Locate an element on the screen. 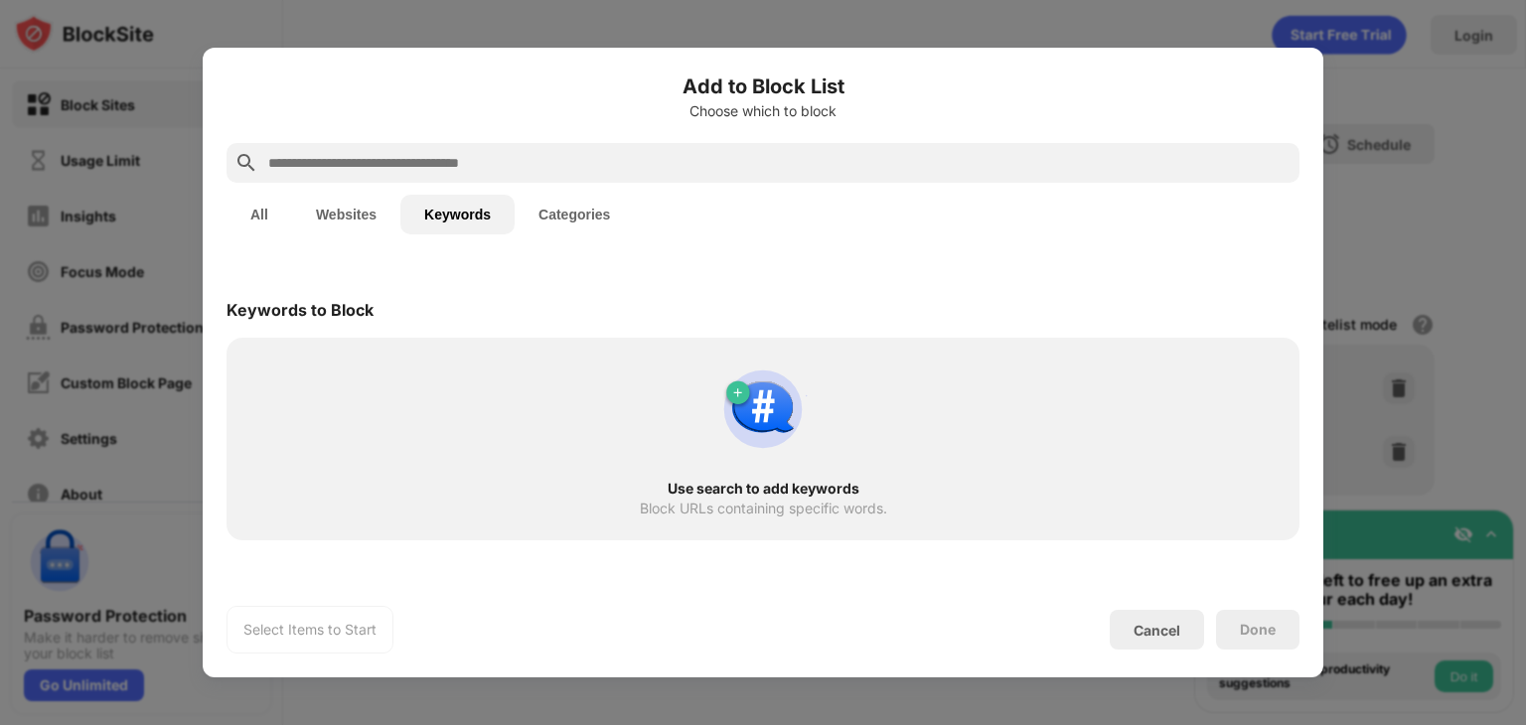  div: Cancel is located at coordinates (1157, 630).